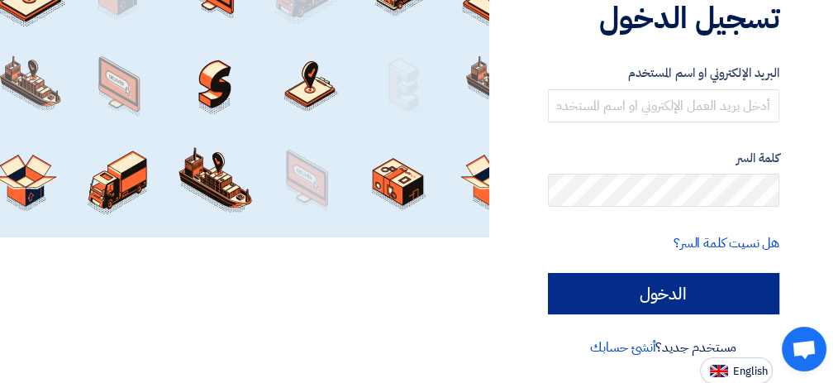 This screenshot has width=838, height=383. Describe the element at coordinates (726, 243) in the screenshot. I see `a: هل نسيت كلمة السر؟` at that location.